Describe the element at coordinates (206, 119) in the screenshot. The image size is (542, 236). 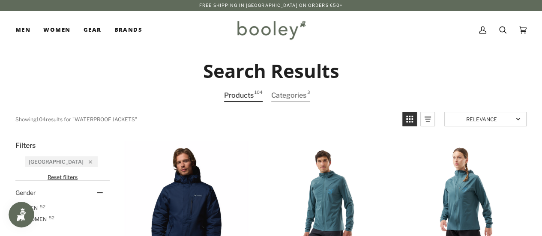
I see `div: Showing results for " "` at that location.